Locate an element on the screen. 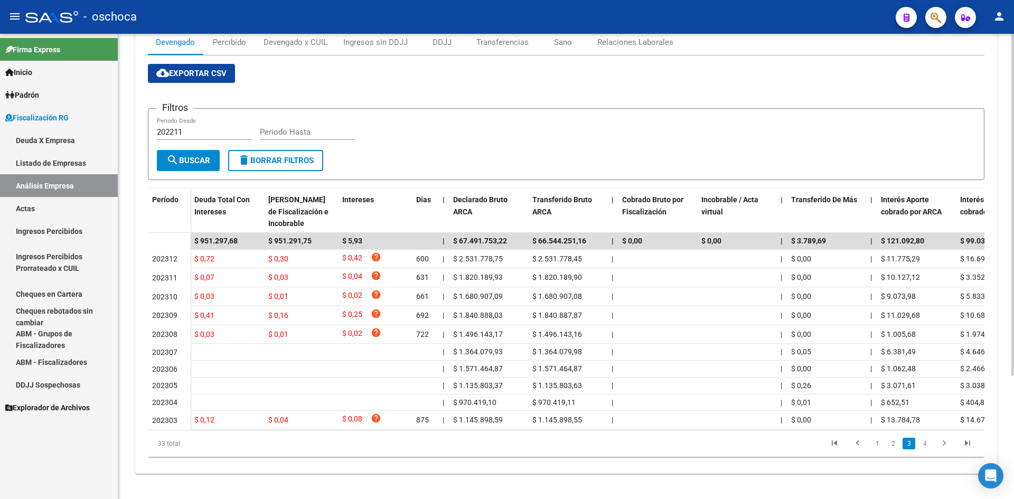  span: $ 14.674,92 is located at coordinates (979, 420).